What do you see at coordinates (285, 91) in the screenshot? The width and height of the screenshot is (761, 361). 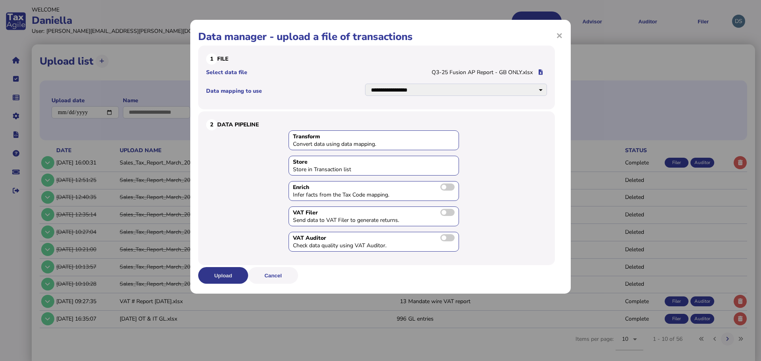 I see `label: Data mapping to use` at bounding box center [285, 91].